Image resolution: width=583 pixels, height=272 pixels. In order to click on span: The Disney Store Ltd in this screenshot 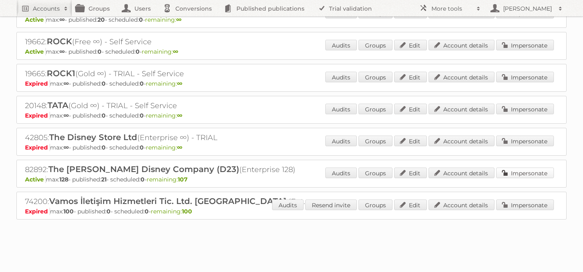, I will do `click(93, 137)`.